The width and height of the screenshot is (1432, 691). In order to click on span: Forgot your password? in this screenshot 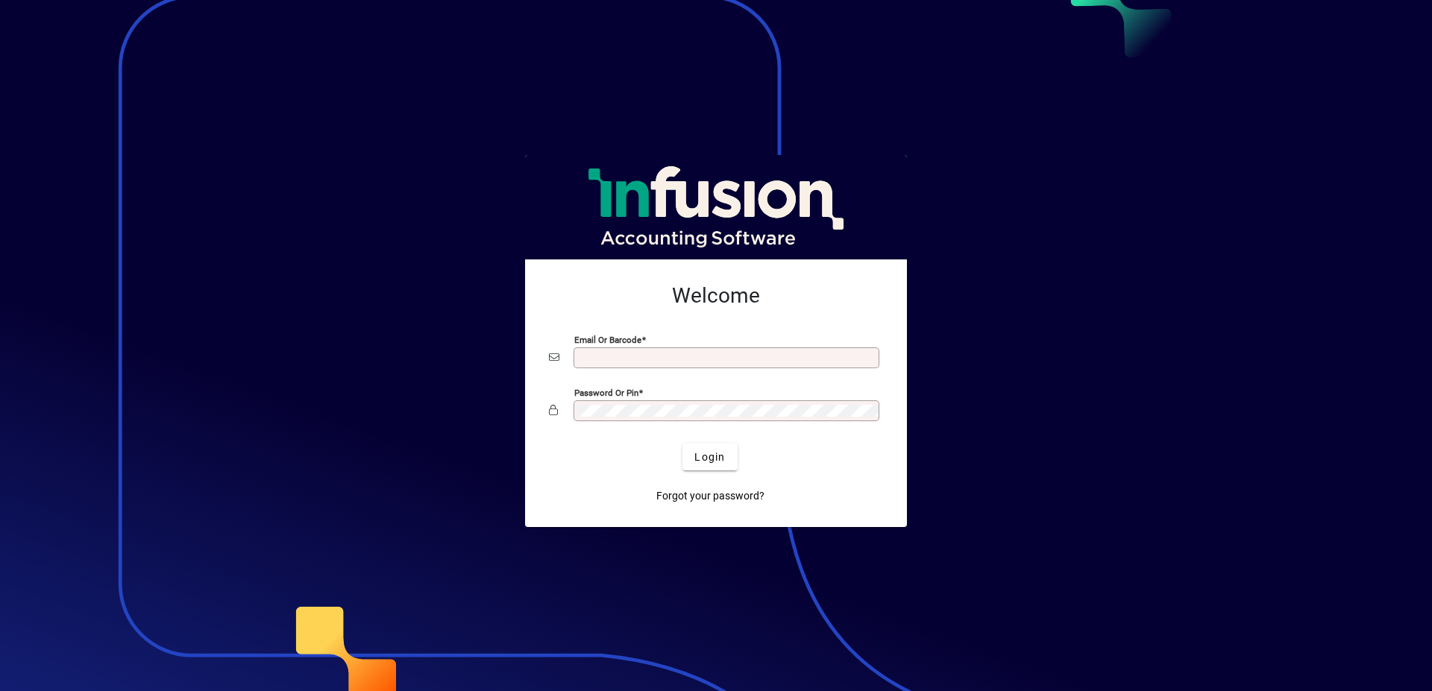, I will do `click(710, 496)`.